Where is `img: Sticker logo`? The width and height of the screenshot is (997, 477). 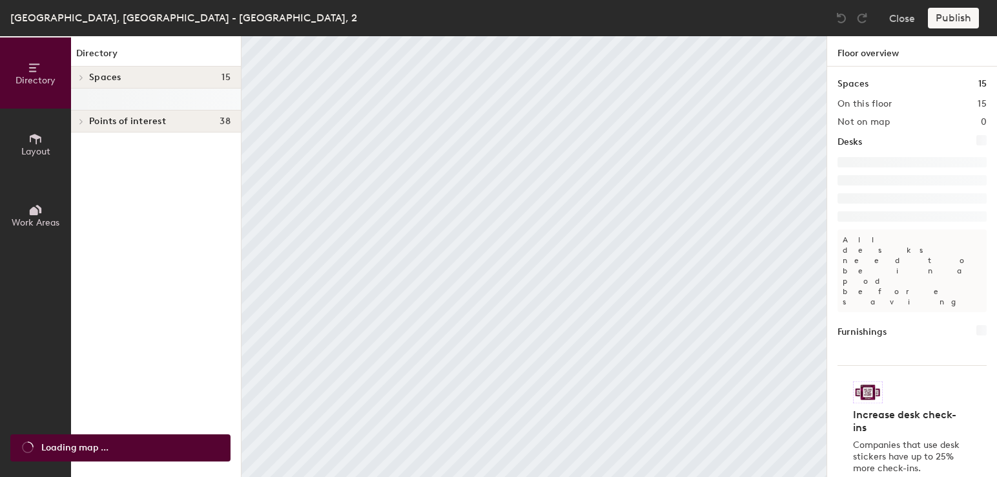
img: Sticker logo is located at coordinates (868, 392).